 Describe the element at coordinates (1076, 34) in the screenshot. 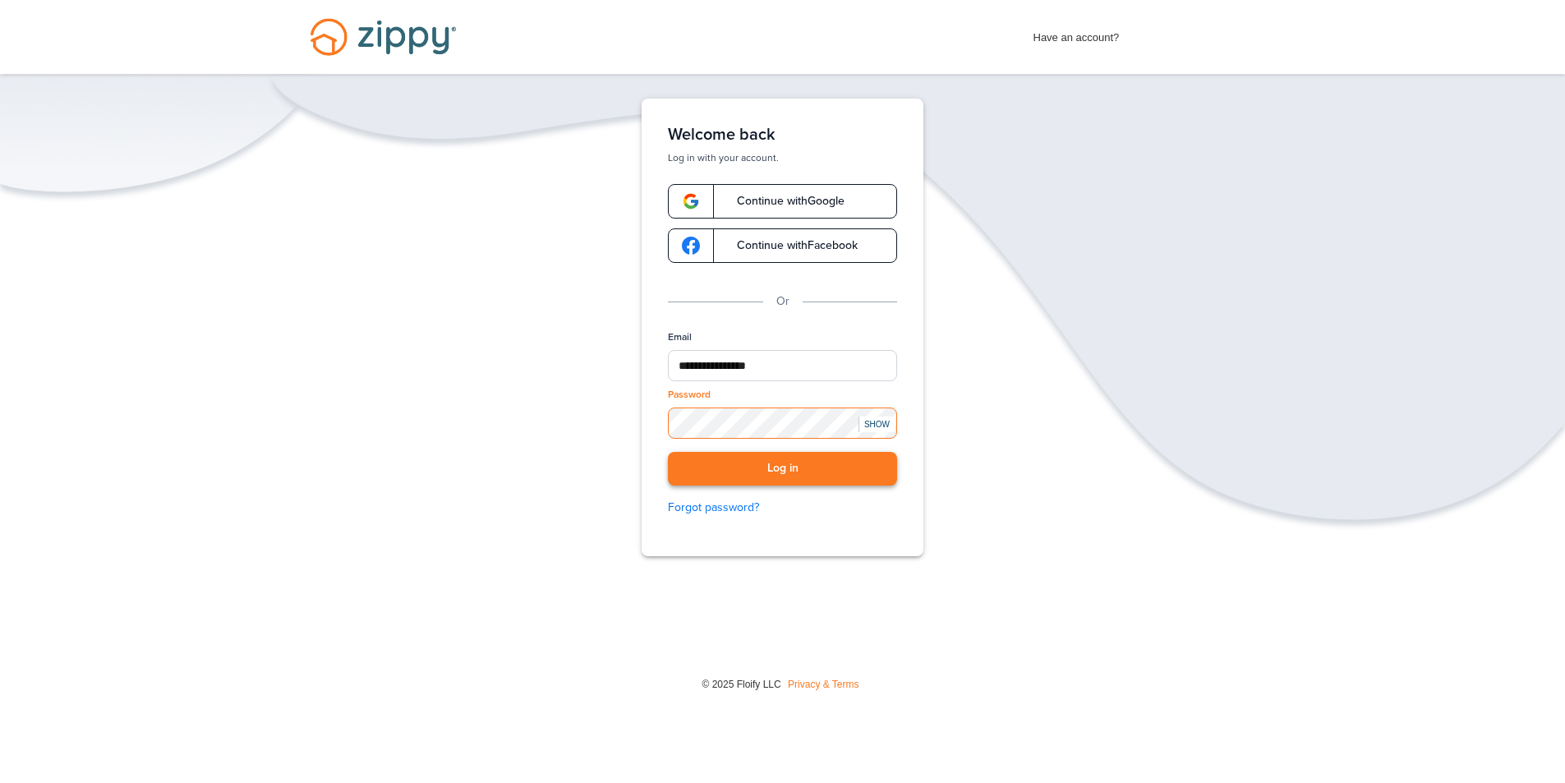

I see `span: Have an account?` at that location.